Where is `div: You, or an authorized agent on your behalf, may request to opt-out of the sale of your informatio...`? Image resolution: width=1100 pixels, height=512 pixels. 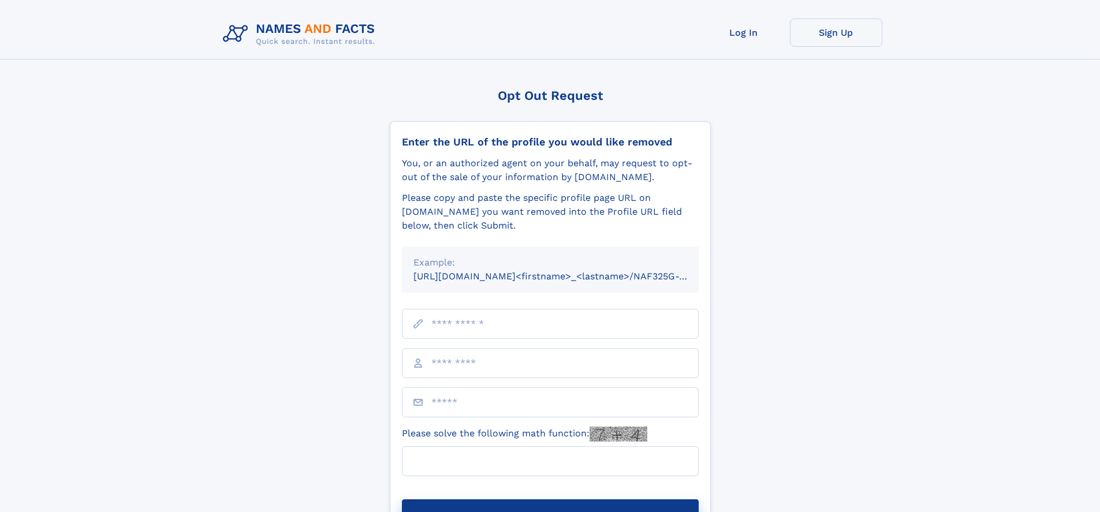 div: You, or an authorized agent on your behalf, may request to opt-out of the sale of your informatio... is located at coordinates (550, 170).